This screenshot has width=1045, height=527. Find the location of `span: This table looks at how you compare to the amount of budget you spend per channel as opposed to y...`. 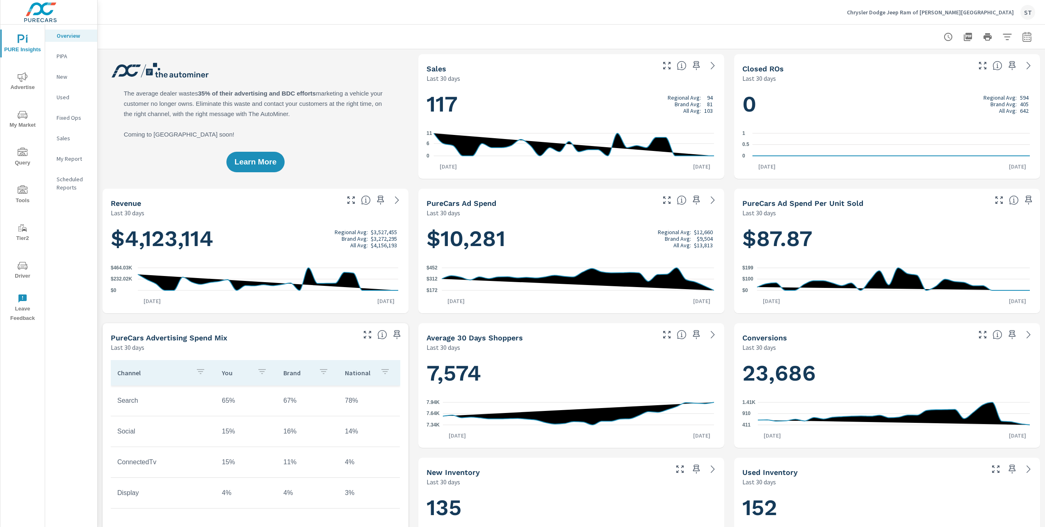

span: This table looks at how you compare to the amount of budget you spend per channel as opposed to y... is located at coordinates (382, 335).